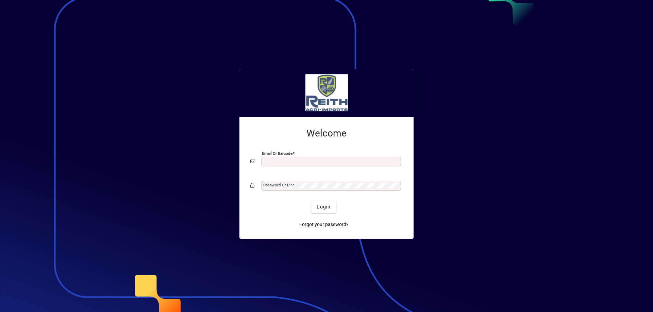 The image size is (653, 312). Describe the element at coordinates (323, 207) in the screenshot. I see `span: Login` at that location.